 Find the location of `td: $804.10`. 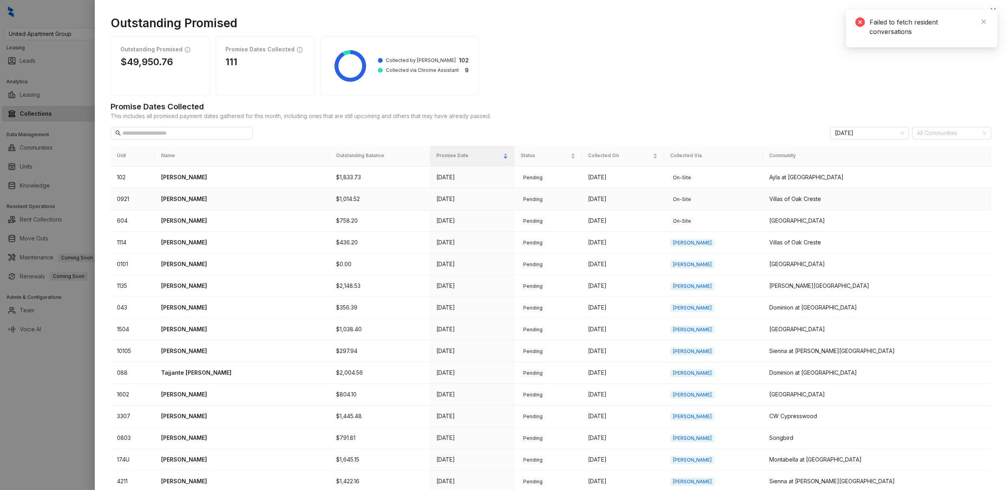

td: $804.10 is located at coordinates (380, 395).